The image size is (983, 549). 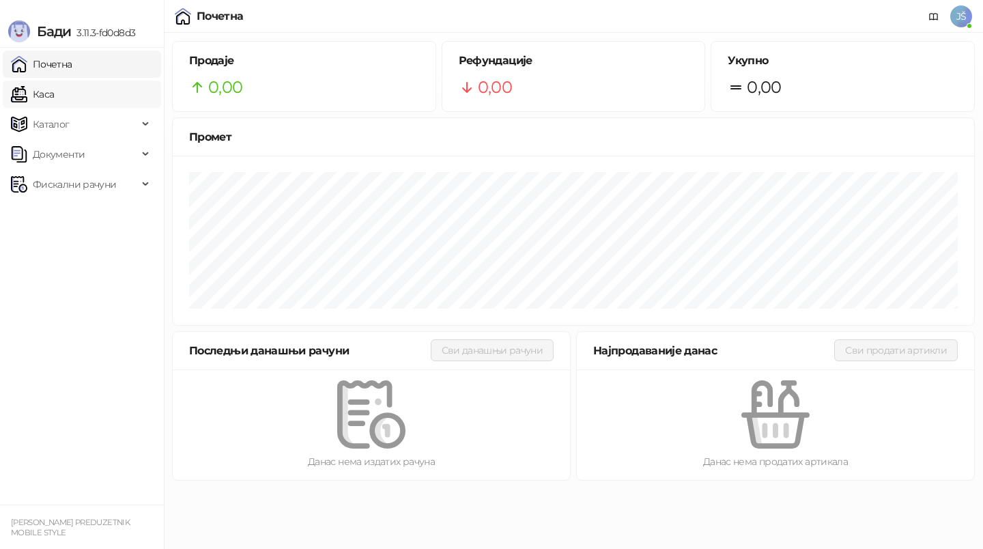 What do you see at coordinates (573, 136) in the screenshot?
I see `div: Промет` at bounding box center [573, 136].